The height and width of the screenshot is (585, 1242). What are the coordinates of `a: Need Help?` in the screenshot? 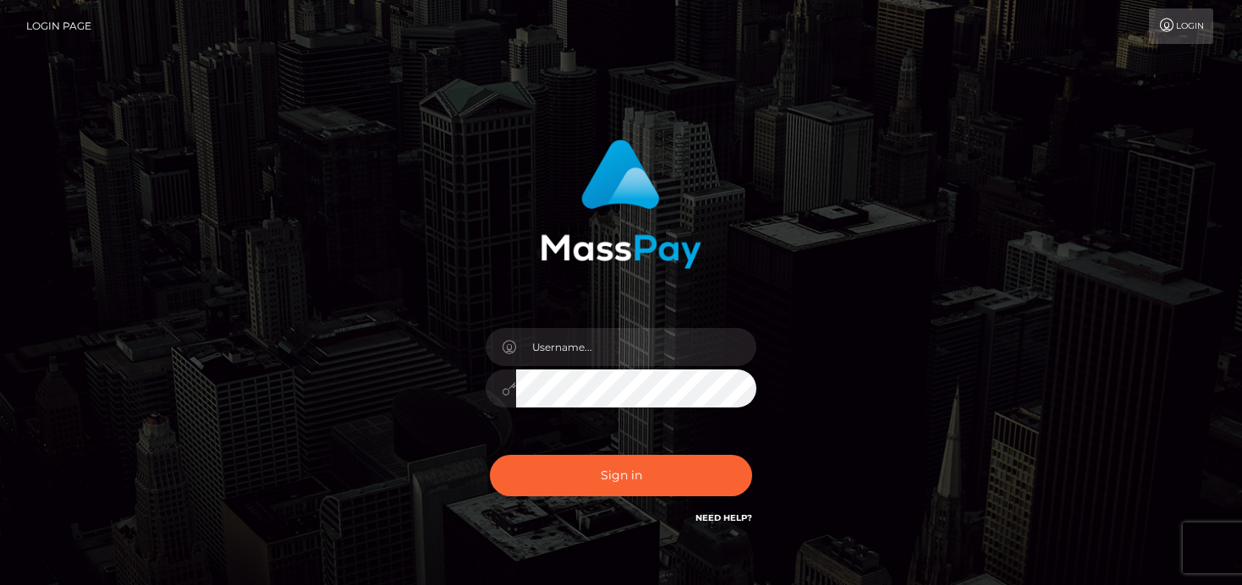 It's located at (723, 518).